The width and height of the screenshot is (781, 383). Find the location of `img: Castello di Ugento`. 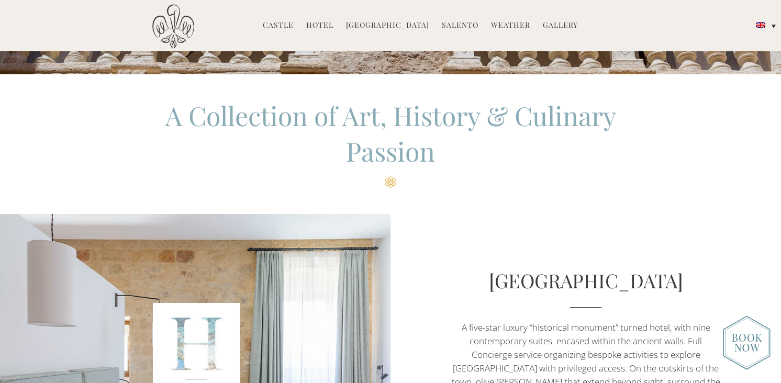

img: Castello di Ugento is located at coordinates (173, 26).